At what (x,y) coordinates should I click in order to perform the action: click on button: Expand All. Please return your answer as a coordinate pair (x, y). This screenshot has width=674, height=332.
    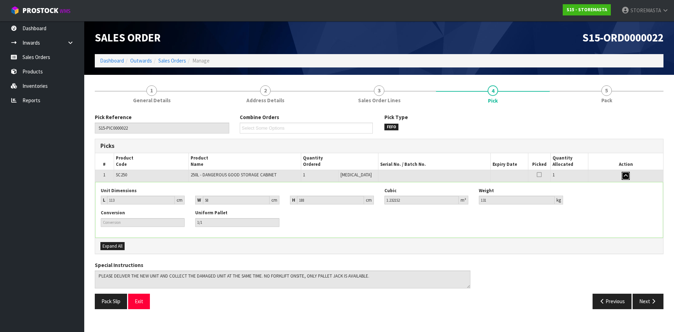
    Looking at the image, I should click on (112, 246).